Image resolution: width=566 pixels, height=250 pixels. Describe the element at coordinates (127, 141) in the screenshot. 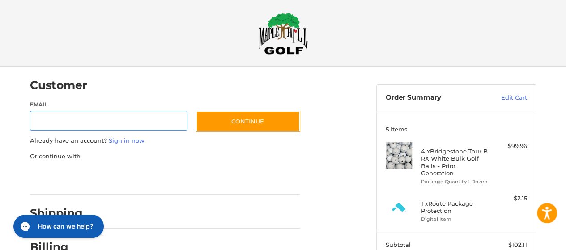

I see `a: Sign in now` at that location.